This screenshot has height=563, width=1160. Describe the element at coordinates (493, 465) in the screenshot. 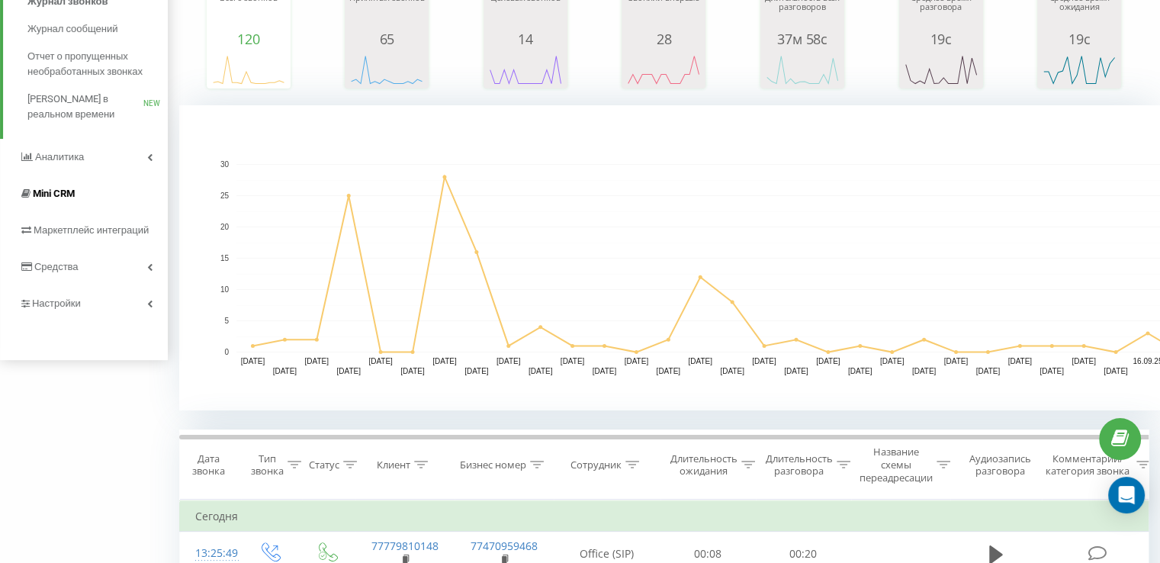

I see `div: Бизнес номер` at that location.